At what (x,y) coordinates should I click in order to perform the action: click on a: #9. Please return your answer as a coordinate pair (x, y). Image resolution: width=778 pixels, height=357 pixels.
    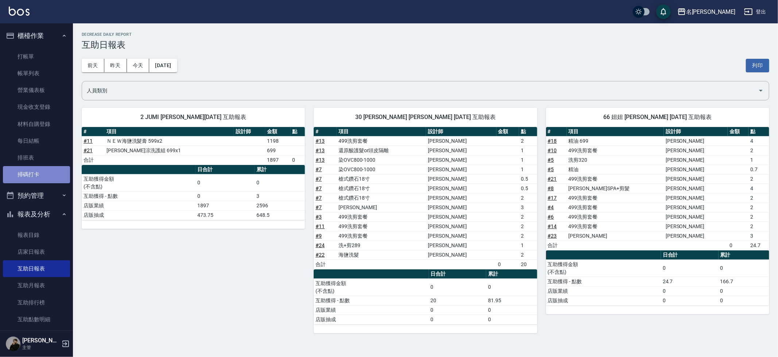
    Looking at the image, I should click on (319, 236).